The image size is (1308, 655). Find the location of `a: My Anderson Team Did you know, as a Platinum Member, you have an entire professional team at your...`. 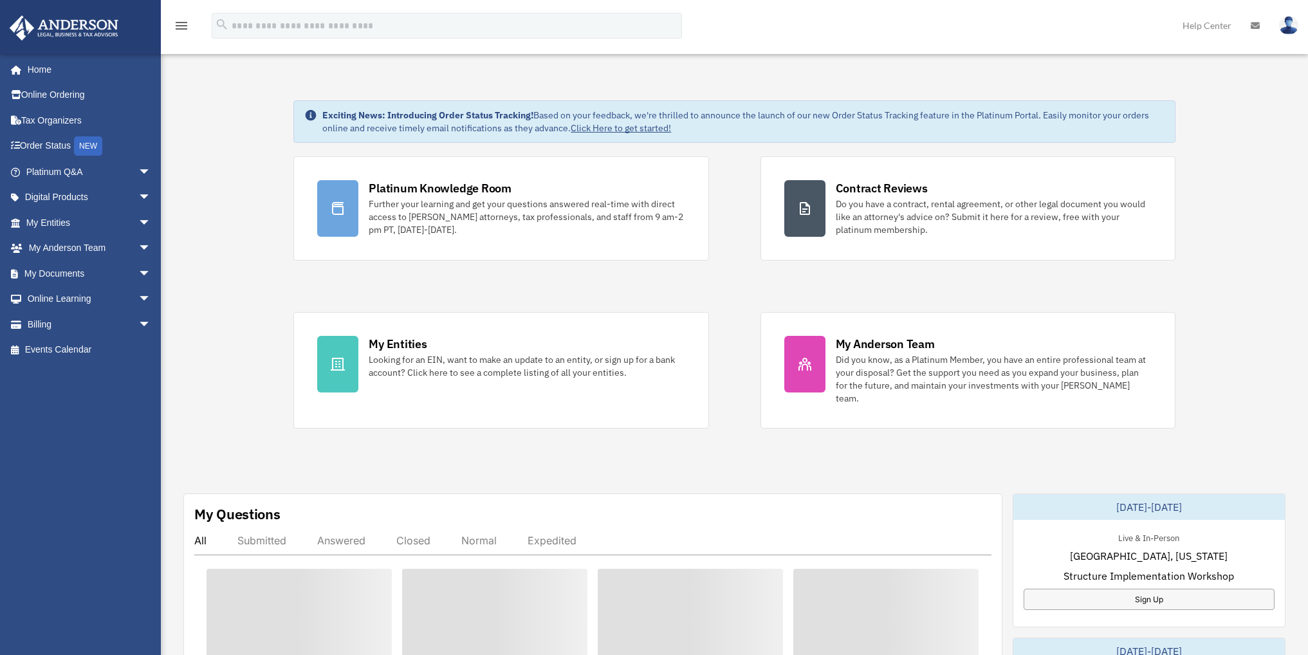

a: My Anderson Team Did you know, as a Platinum Member, you have an entire professional team at your... is located at coordinates (968, 370).